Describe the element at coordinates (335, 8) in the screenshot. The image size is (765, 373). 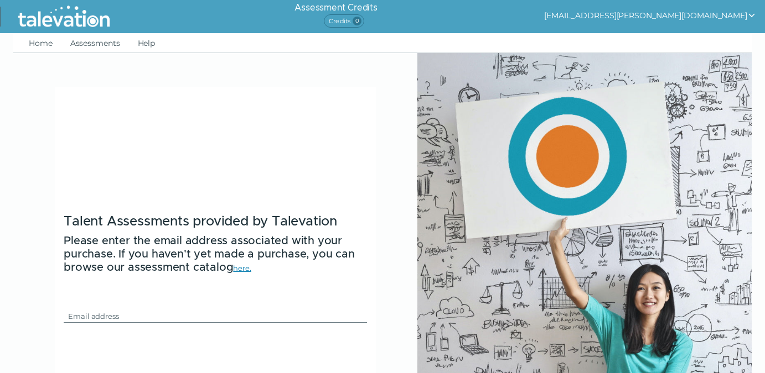
I see `h6: Assessment Credits` at that location.